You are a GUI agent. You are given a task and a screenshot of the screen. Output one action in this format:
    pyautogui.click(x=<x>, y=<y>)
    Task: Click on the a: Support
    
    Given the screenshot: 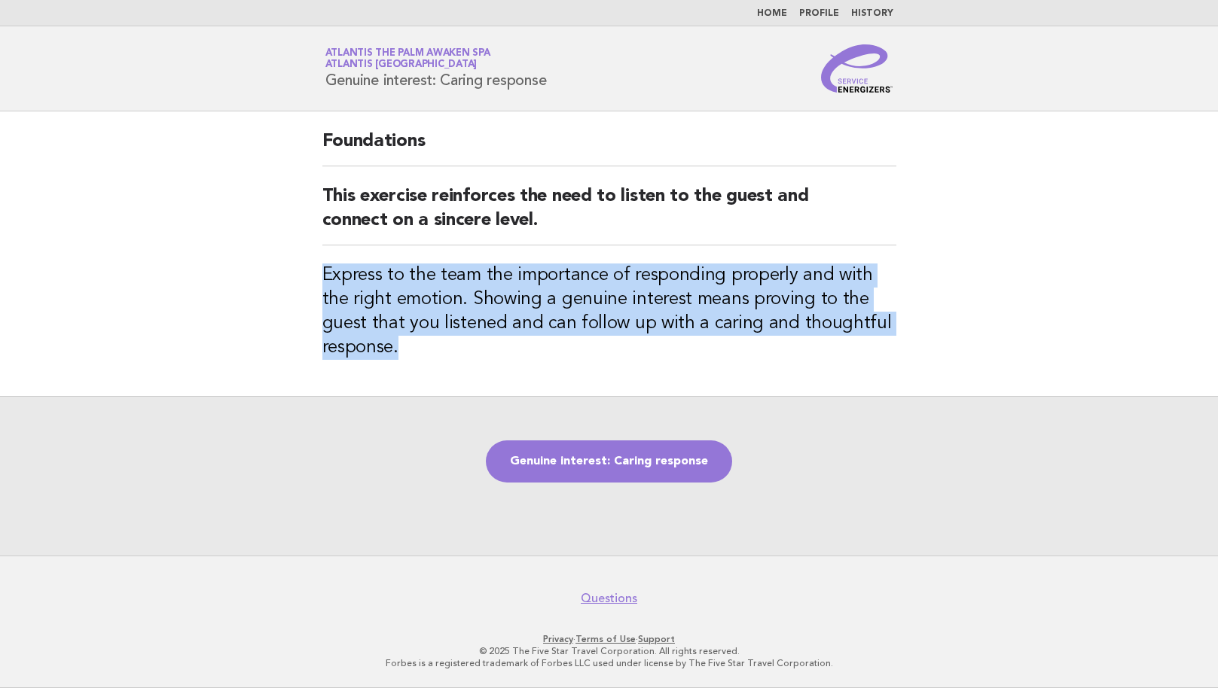 What is the action you would take?
    pyautogui.click(x=656, y=639)
    